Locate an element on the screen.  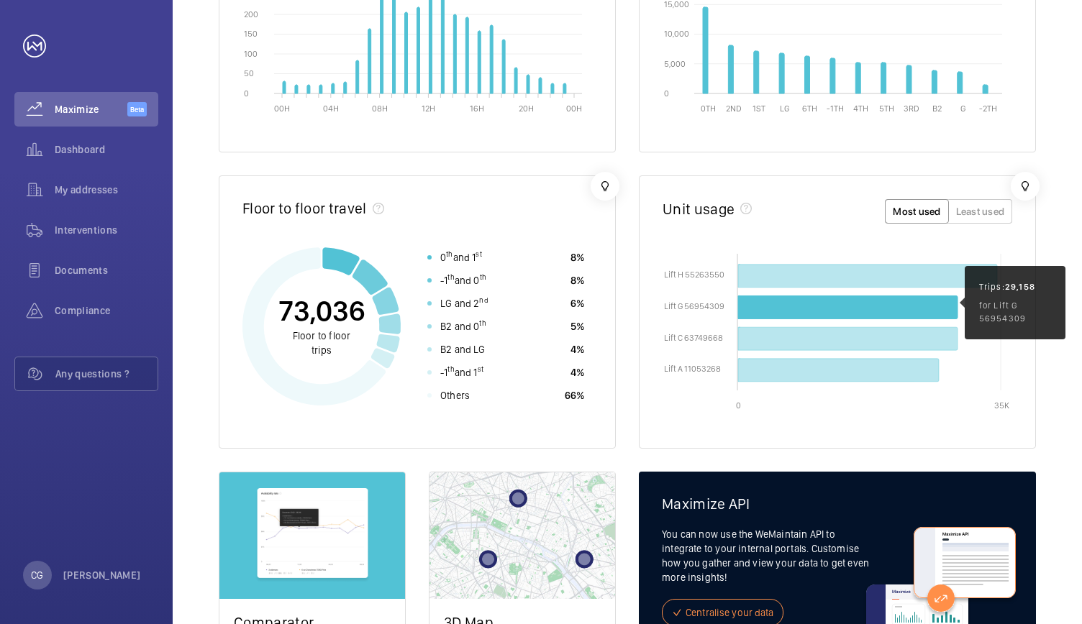
path: 3RD 4,771 is located at coordinates (908, 79).